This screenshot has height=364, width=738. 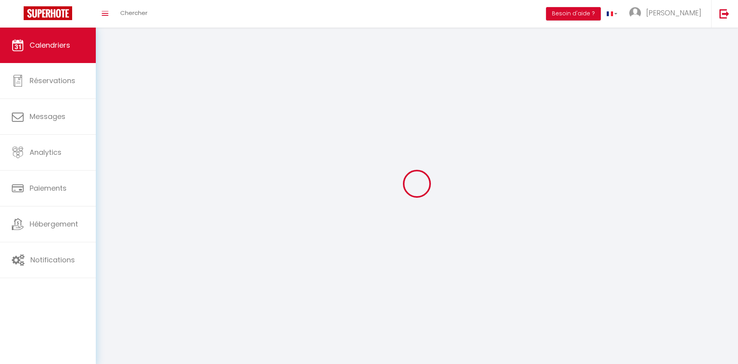 I want to click on span: Messages, so click(x=47, y=116).